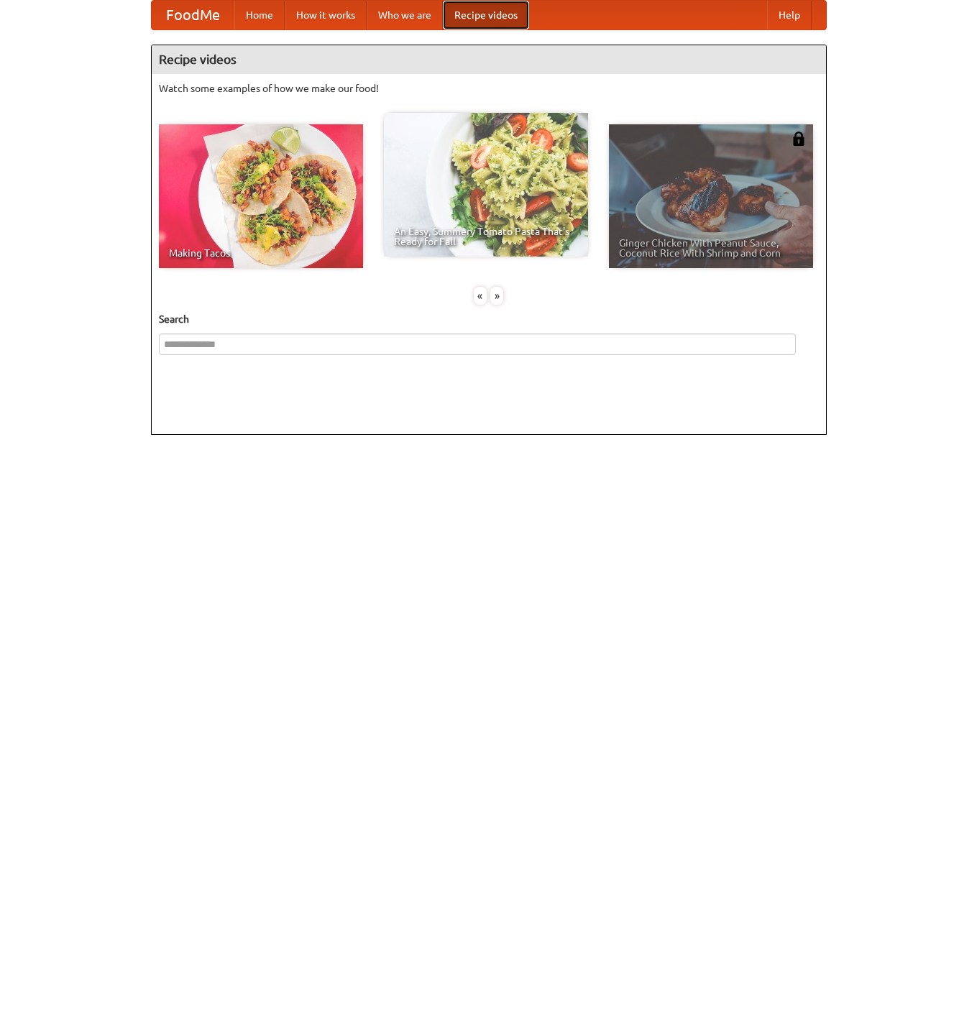 The width and height of the screenshot is (977, 1017). Describe the element at coordinates (799, 139) in the screenshot. I see `img: 483408.png` at that location.